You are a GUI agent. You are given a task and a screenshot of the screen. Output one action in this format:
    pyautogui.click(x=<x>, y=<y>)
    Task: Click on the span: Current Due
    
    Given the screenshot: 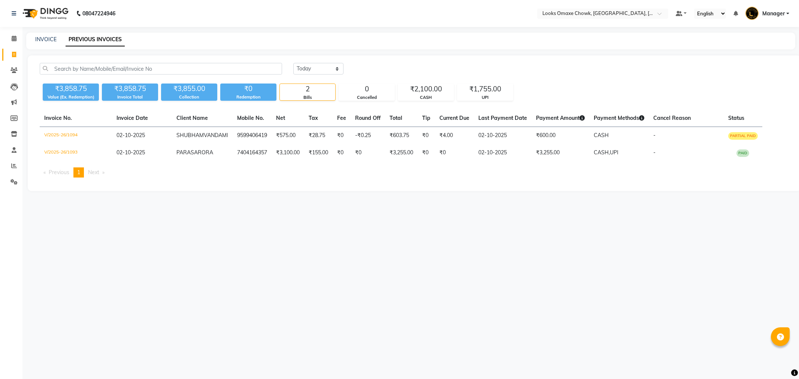 What is the action you would take?
    pyautogui.click(x=454, y=118)
    